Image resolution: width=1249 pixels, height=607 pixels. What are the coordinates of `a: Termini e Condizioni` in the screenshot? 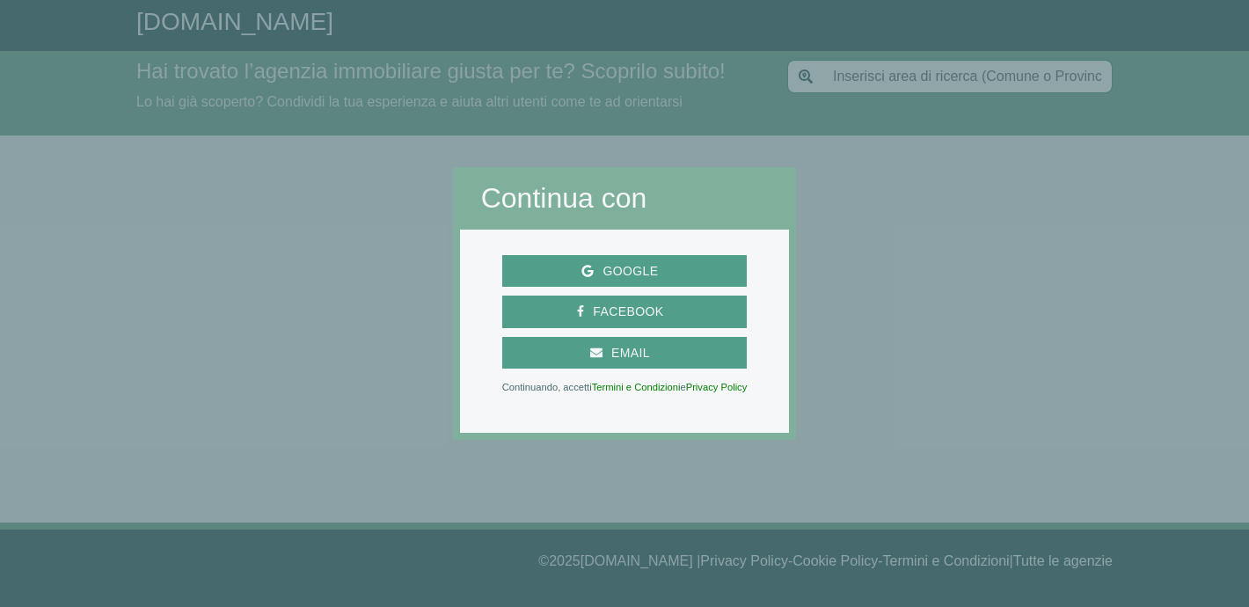 It's located at (636, 387).